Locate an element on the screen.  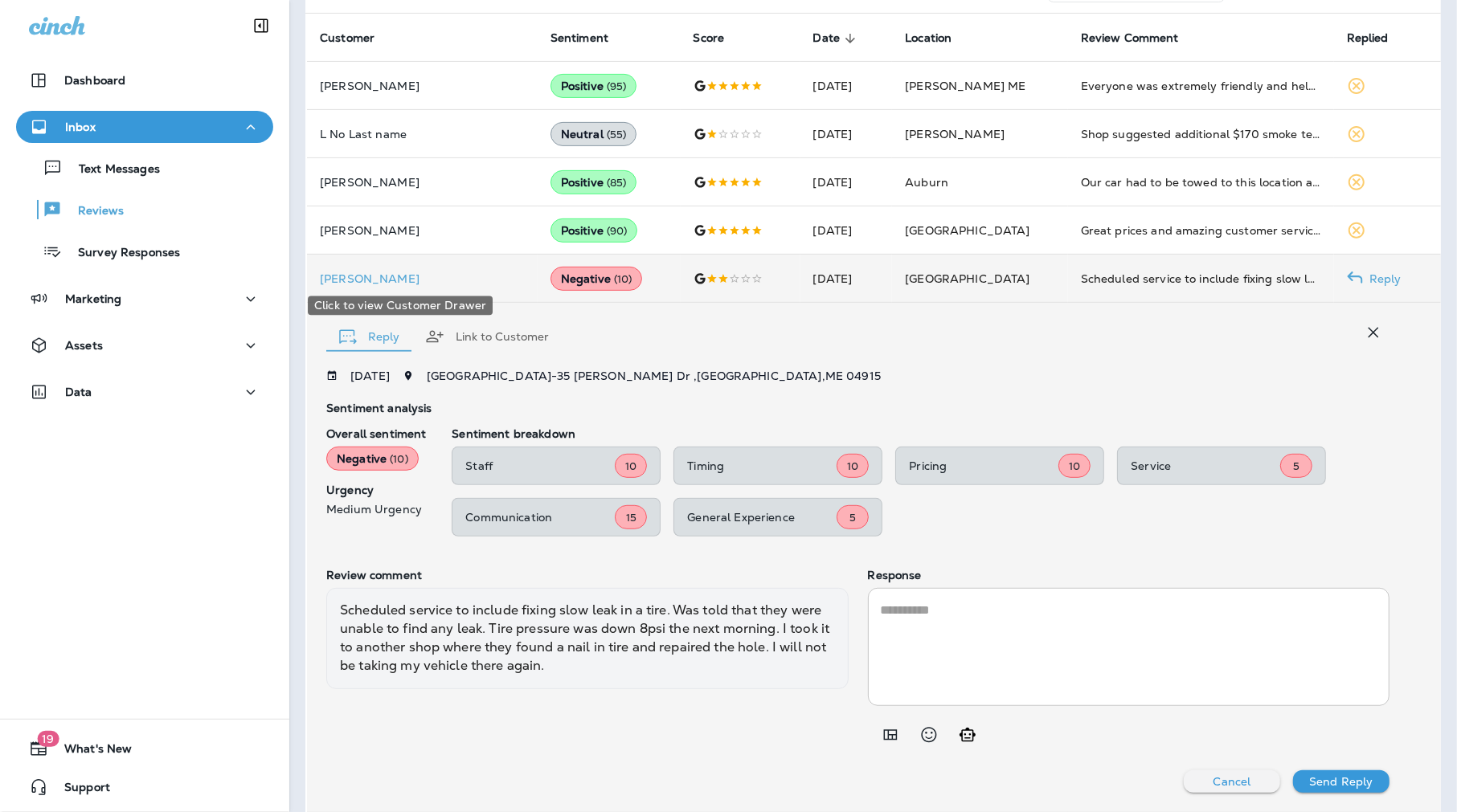
button: Collapse Sidebar is located at coordinates (262, 26).